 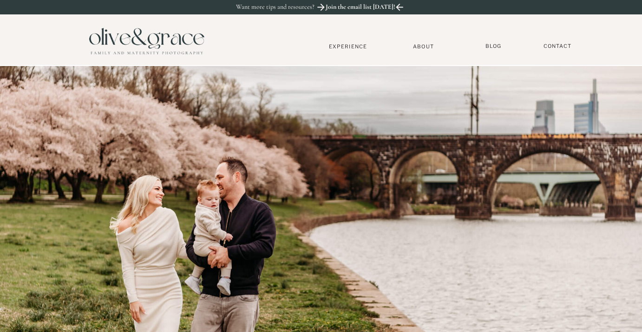 I want to click on a: Contact, so click(x=558, y=46).